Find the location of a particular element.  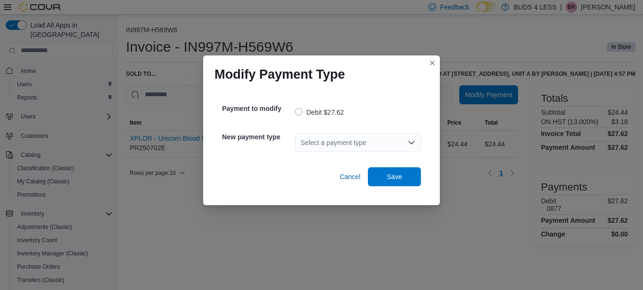

label: Debit $27.62 is located at coordinates (319, 112).